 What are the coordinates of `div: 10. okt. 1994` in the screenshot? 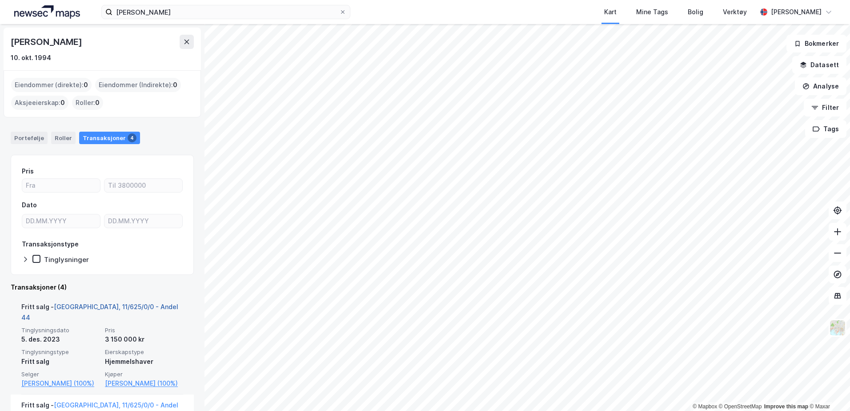 It's located at (31, 58).